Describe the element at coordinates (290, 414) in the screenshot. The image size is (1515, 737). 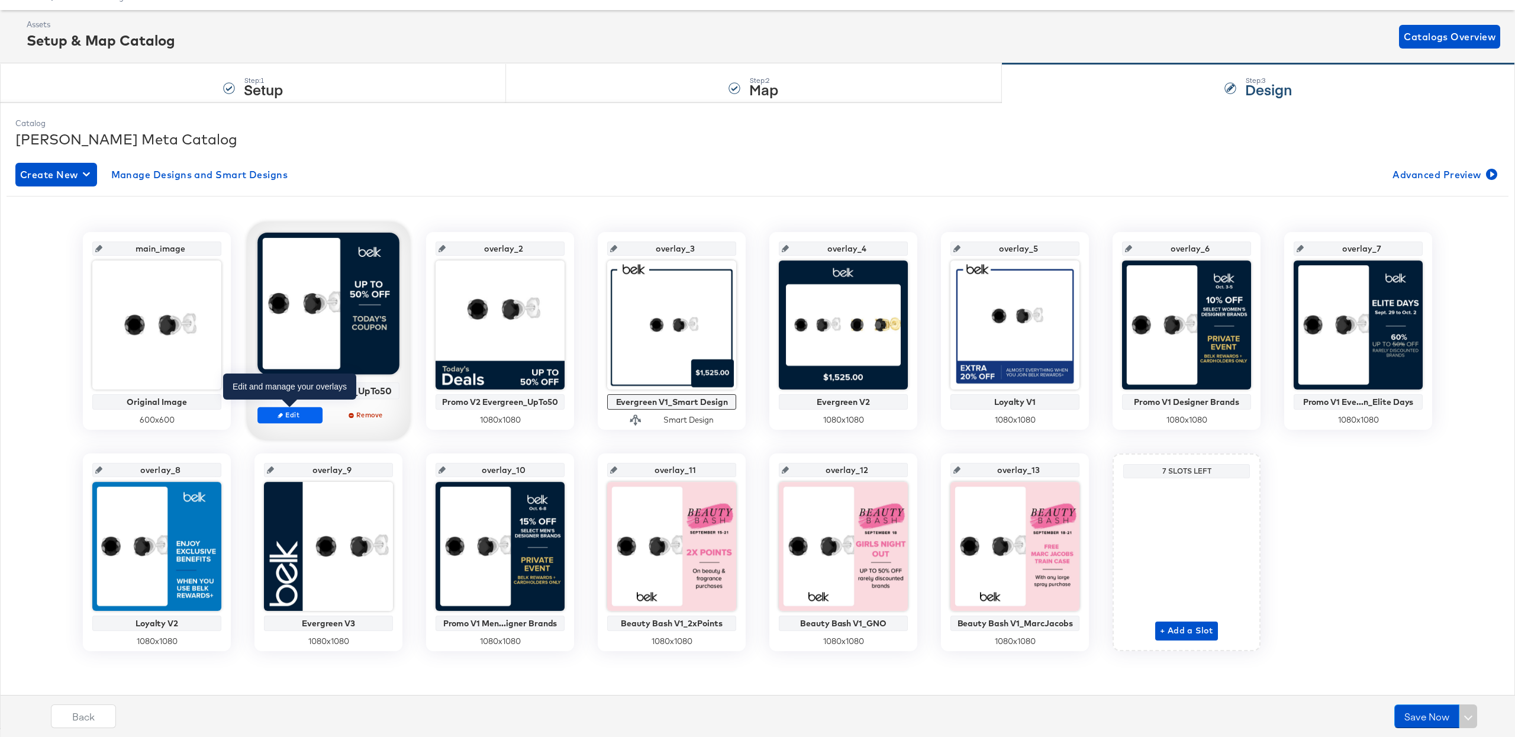
I see `span: Edit` at that location.